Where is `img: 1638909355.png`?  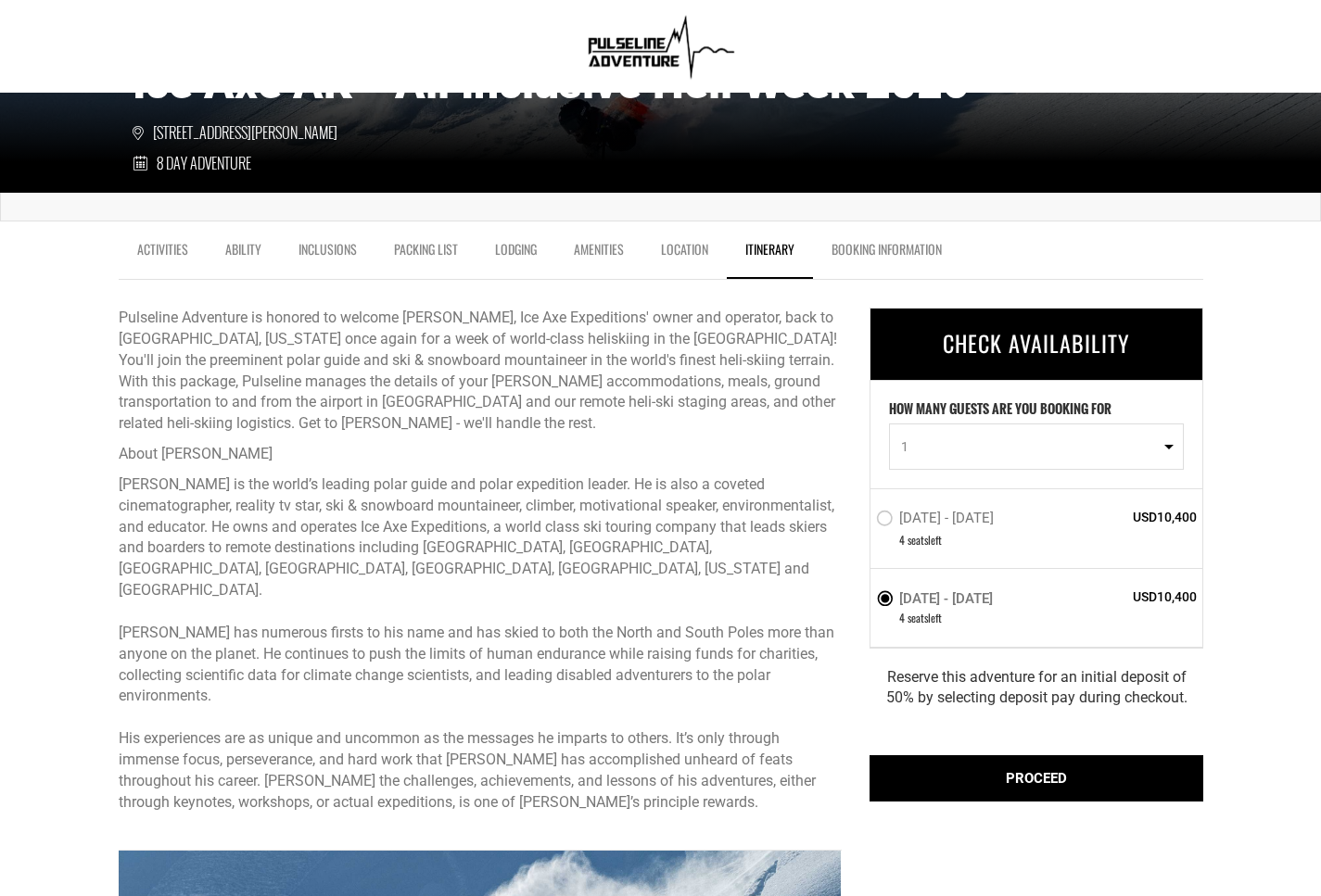 img: 1638909355.png is located at coordinates (660, 46).